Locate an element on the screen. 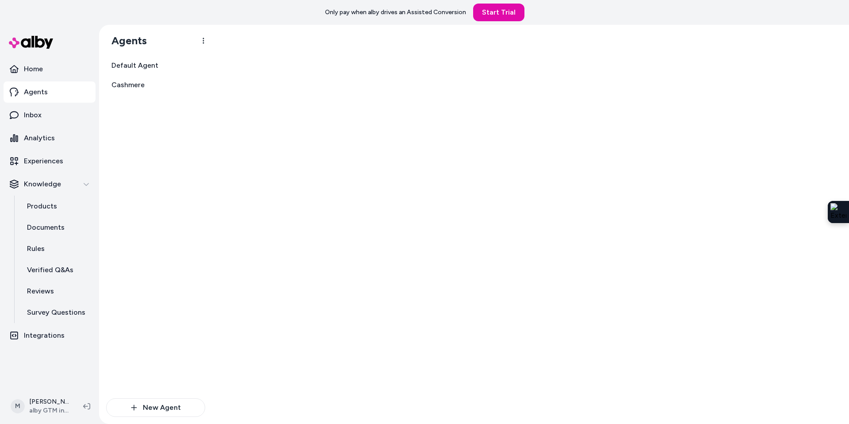 Image resolution: width=849 pixels, height=424 pixels. a: Rules is located at coordinates (57, 249).